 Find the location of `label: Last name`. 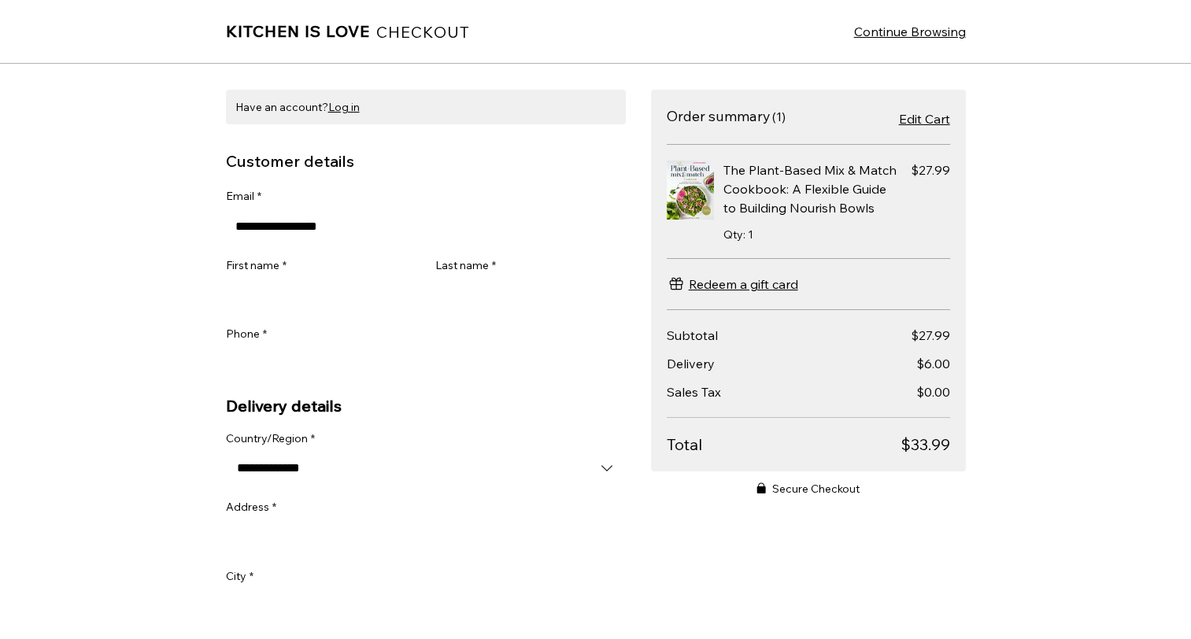

label: Last name is located at coordinates (465, 266).